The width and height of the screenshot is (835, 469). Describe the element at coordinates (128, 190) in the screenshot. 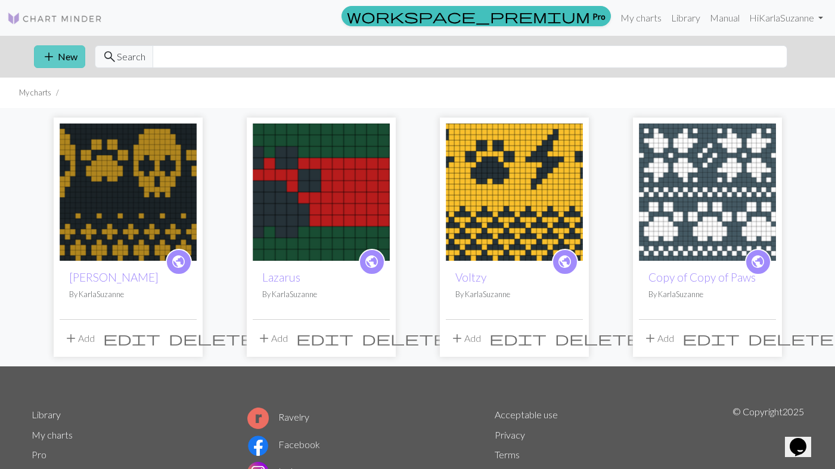

I see `a: Grimm` at that location.